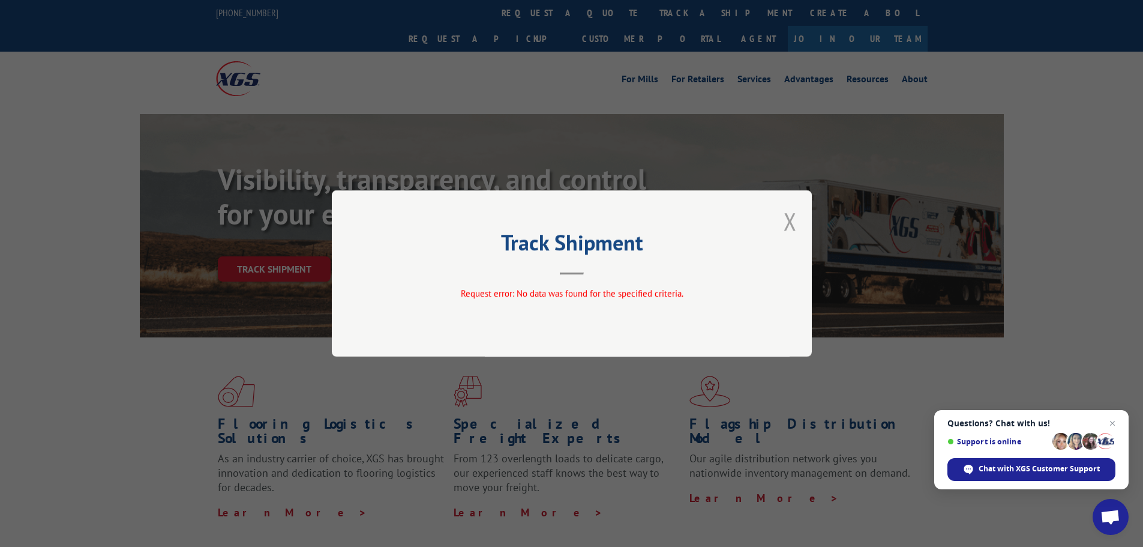  I want to click on span: Questions? Chat with us!, so click(1032, 423).